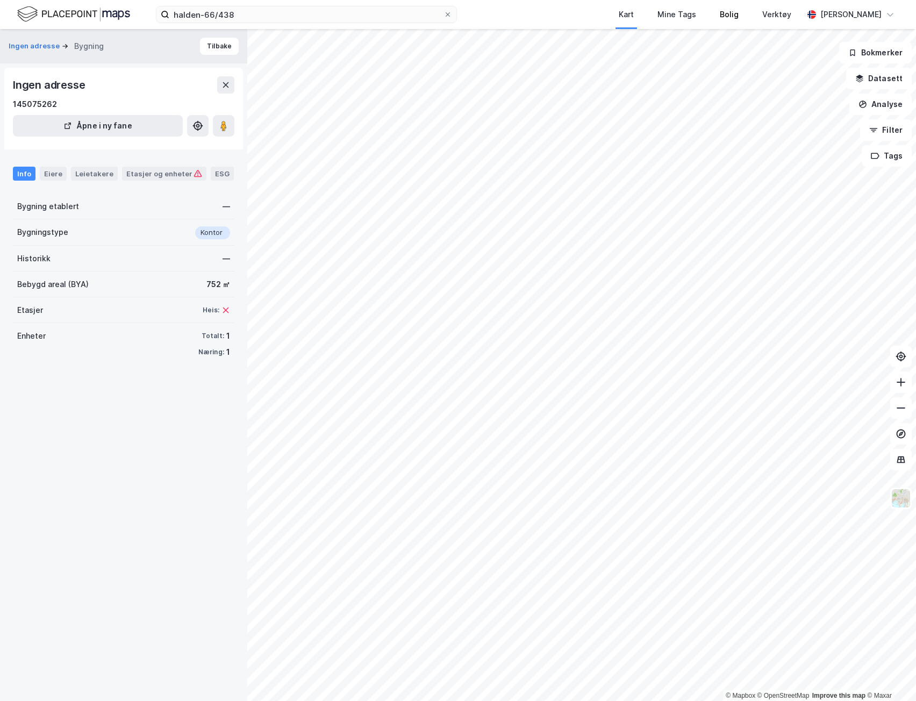 This screenshot has width=916, height=701. I want to click on div: Eiere, so click(53, 174).